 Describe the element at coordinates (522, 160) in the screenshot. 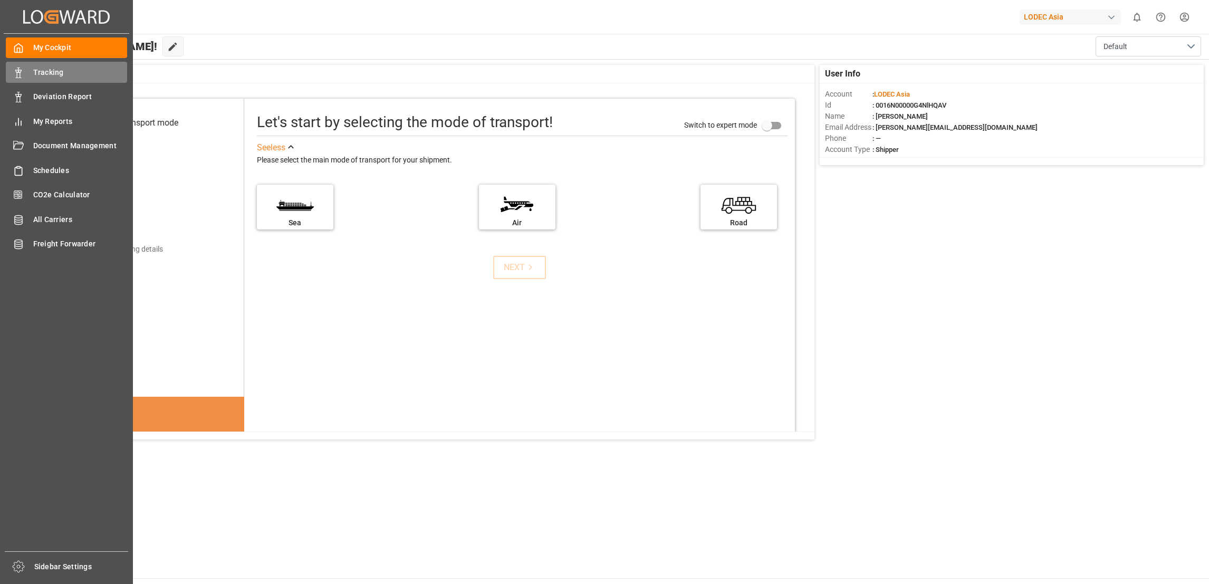

I see `div: Please select the main mode of transport for your shipment.` at that location.